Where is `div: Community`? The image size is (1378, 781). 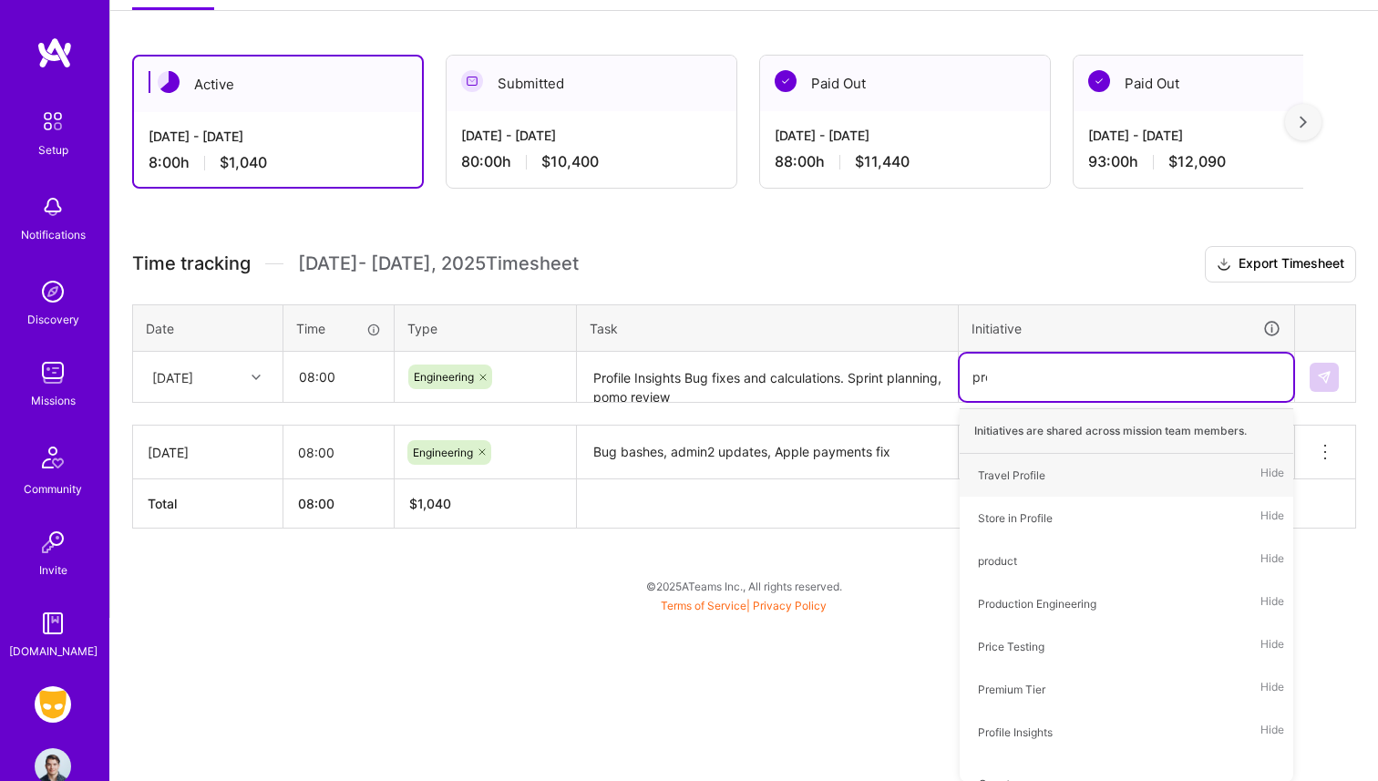
div: Community is located at coordinates (53, 488).